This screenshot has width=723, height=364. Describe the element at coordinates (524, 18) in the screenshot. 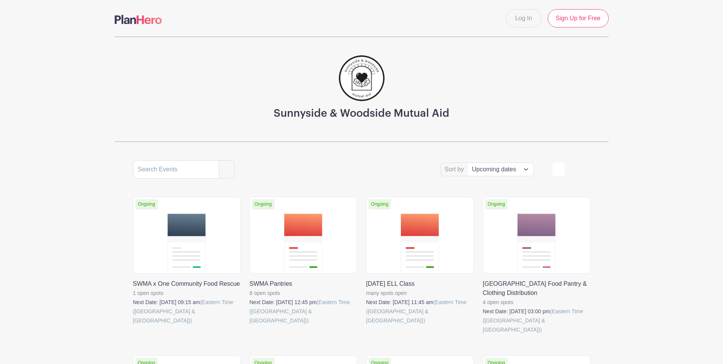

I see `a: Log In` at that location.